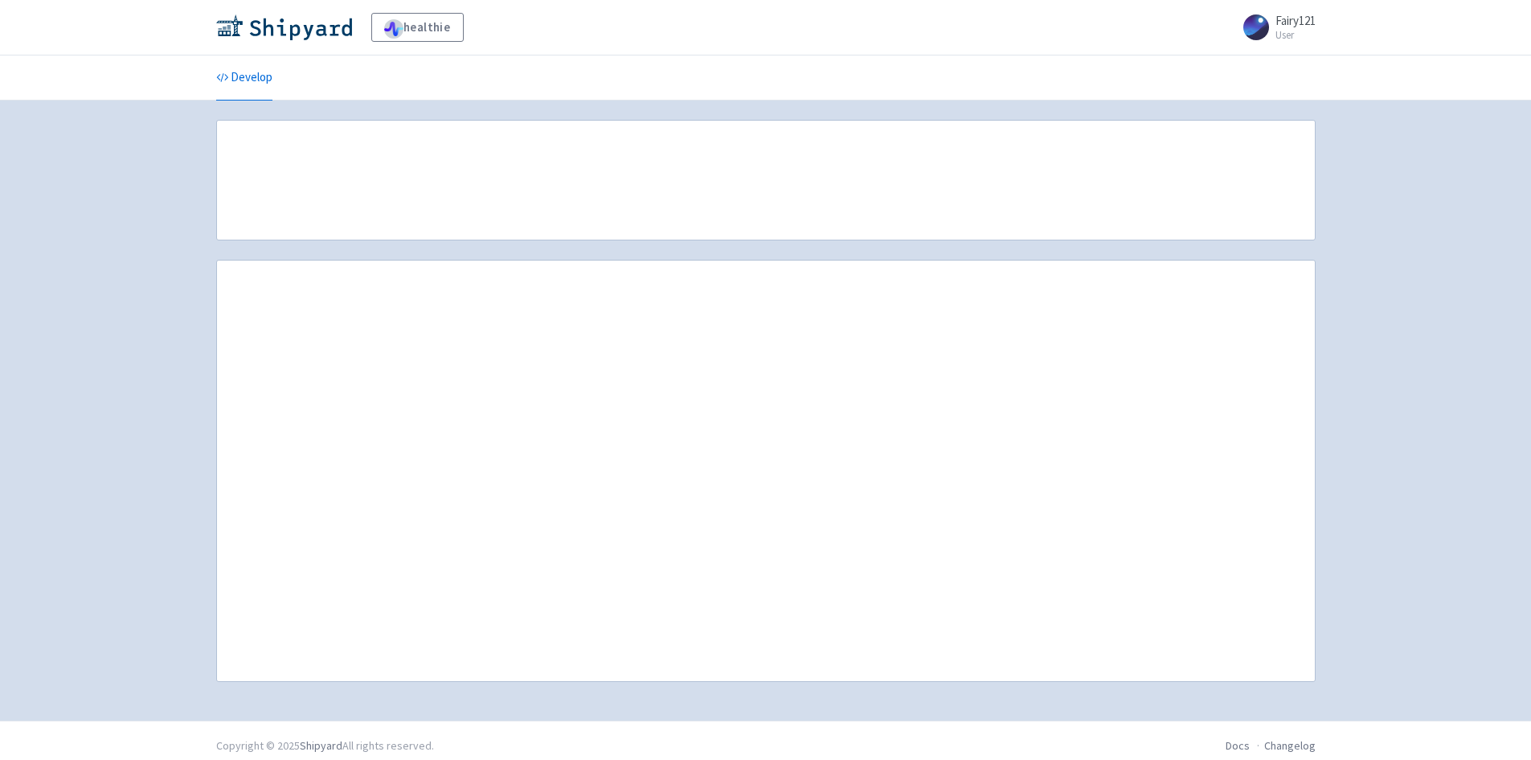  Describe the element at coordinates (1238, 745) in the screenshot. I see `a: Docs` at that location.